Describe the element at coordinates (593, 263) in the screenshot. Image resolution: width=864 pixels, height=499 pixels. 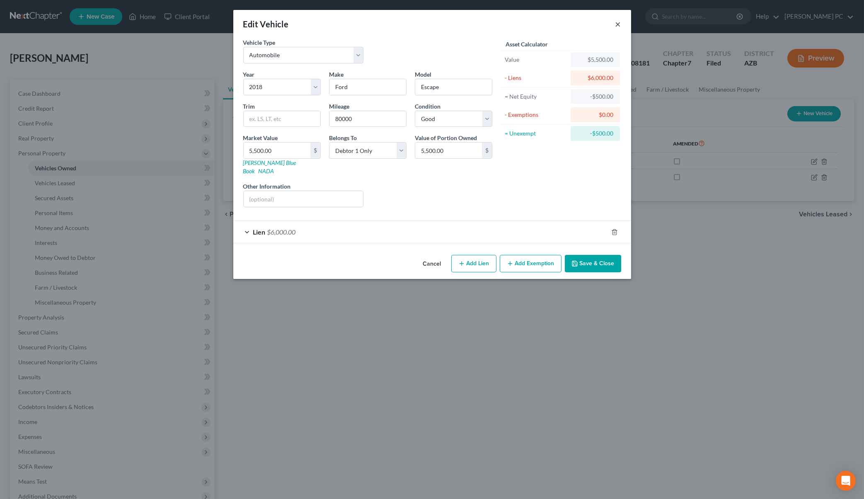
I see `button: Save & Close` at that location.